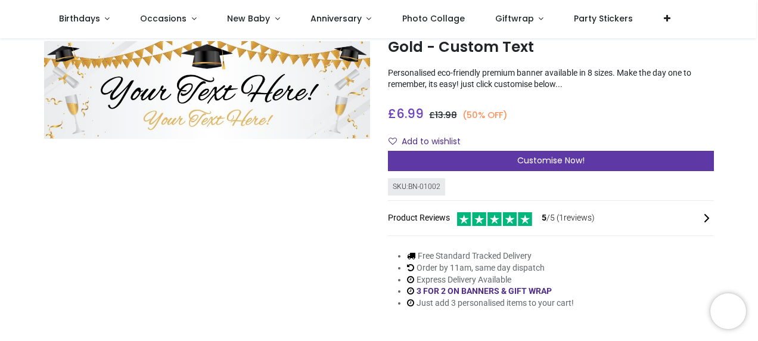 The image size is (758, 341). What do you see at coordinates (79, 18) in the screenshot?
I see `span: Birthdays` at bounding box center [79, 18].